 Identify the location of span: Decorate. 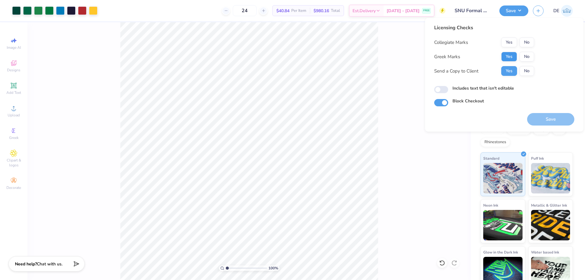
(14, 188).